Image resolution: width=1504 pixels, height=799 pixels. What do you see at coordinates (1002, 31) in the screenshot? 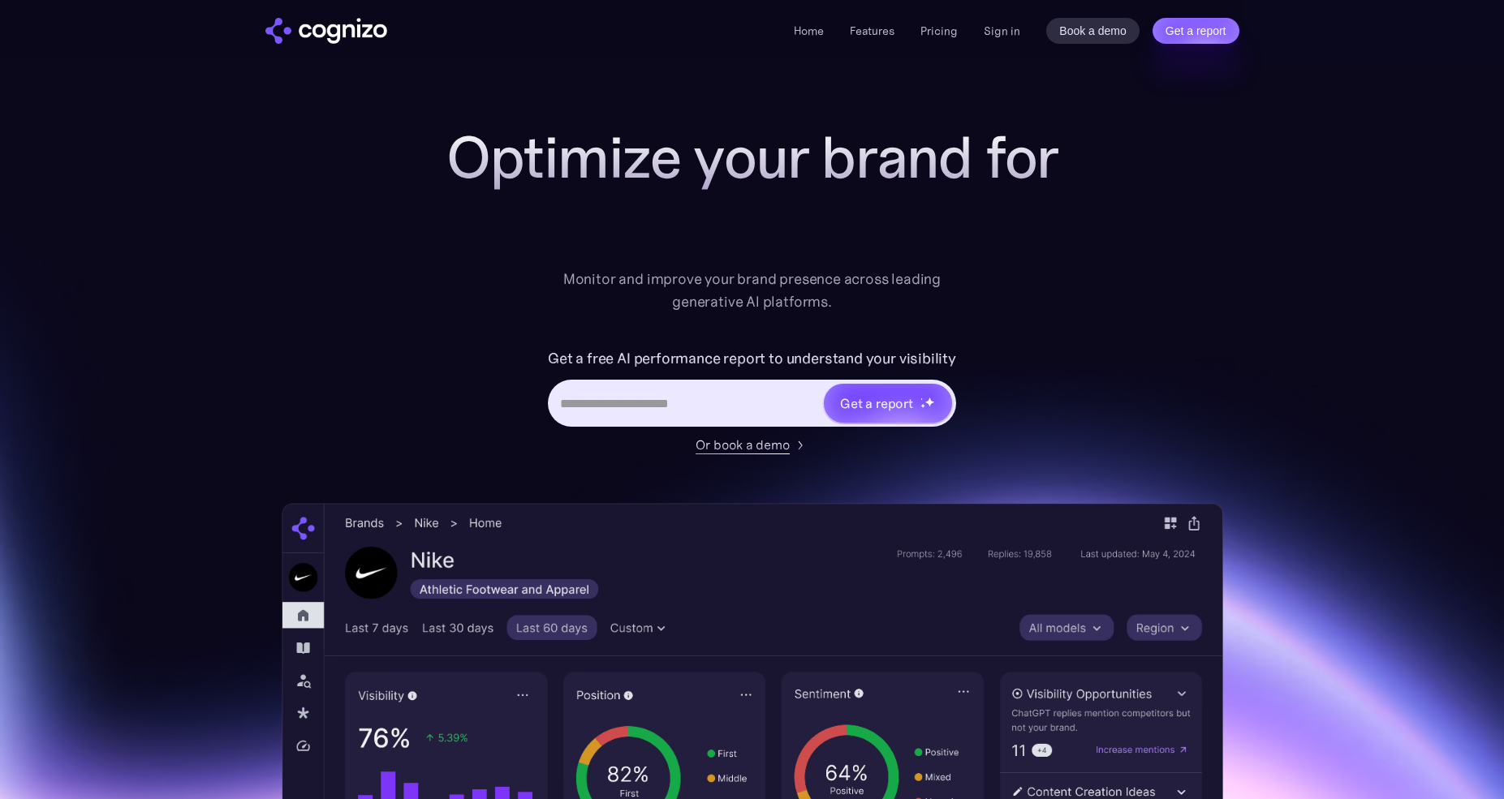
I see `a: Sign in` at bounding box center [1002, 31].